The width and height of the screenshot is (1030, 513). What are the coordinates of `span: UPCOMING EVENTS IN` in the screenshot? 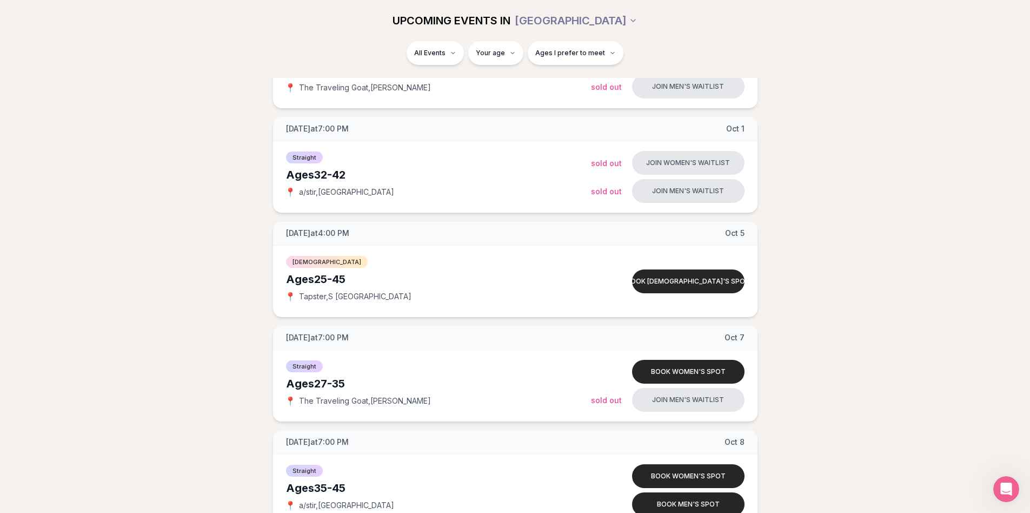 It's located at (452, 21).